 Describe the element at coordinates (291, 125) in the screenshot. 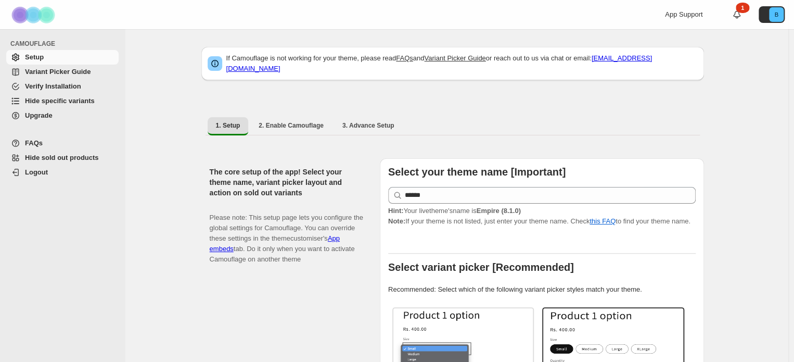

I see `span: 2. Enable Camouflage` at that location.